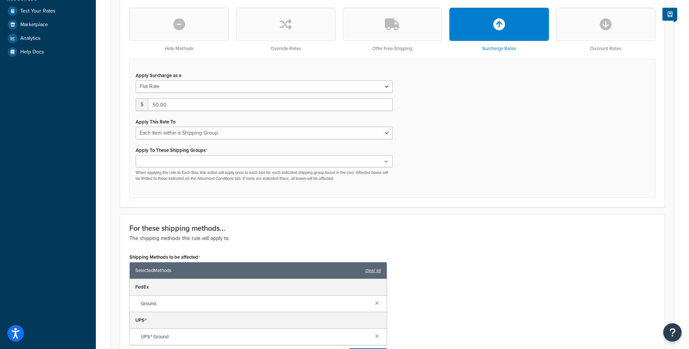  What do you see at coordinates (672, 332) in the screenshot?
I see `button: Open Resource Center` at bounding box center [672, 332].